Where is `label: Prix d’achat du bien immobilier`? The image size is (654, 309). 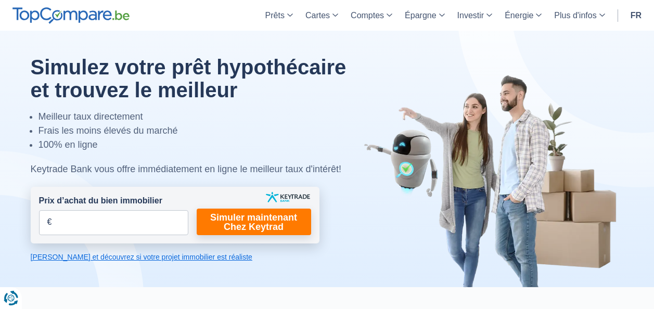
label: Prix d’achat du bien immobilier is located at coordinates (100, 201).